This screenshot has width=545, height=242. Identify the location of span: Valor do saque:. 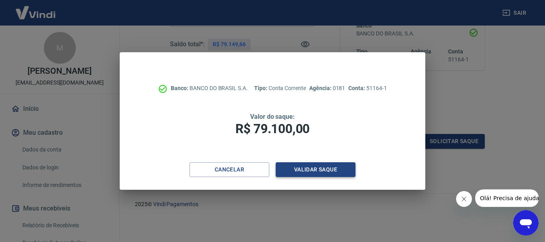
(272, 116).